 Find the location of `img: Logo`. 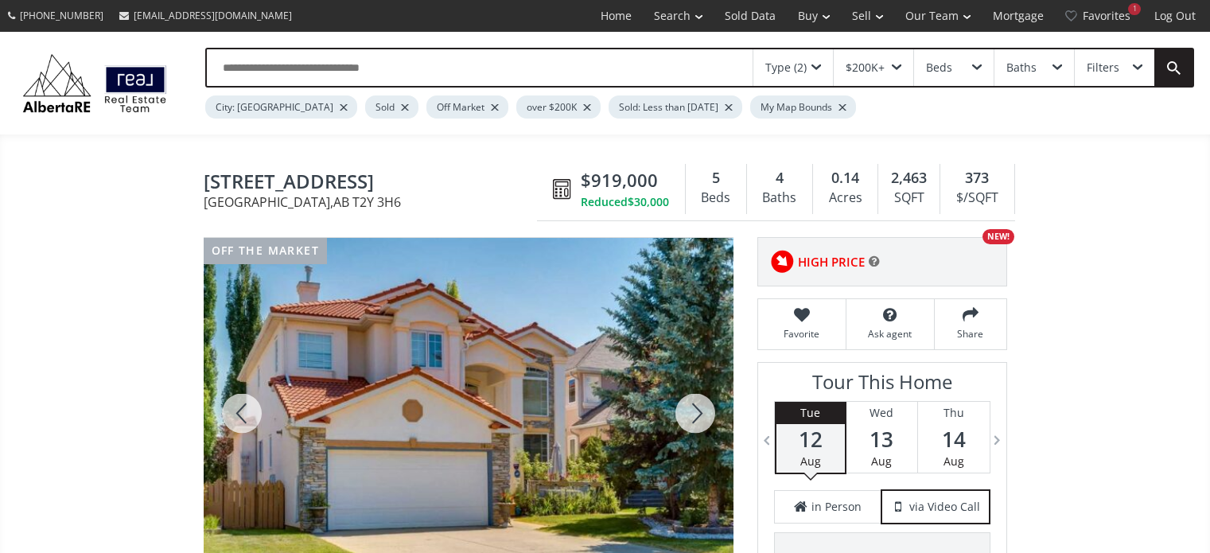

img: Logo is located at coordinates (95, 83).